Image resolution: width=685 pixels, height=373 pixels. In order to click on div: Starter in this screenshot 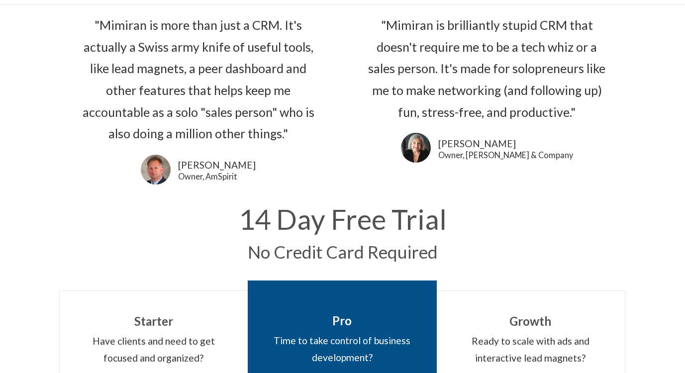, I will do `click(154, 321)`.